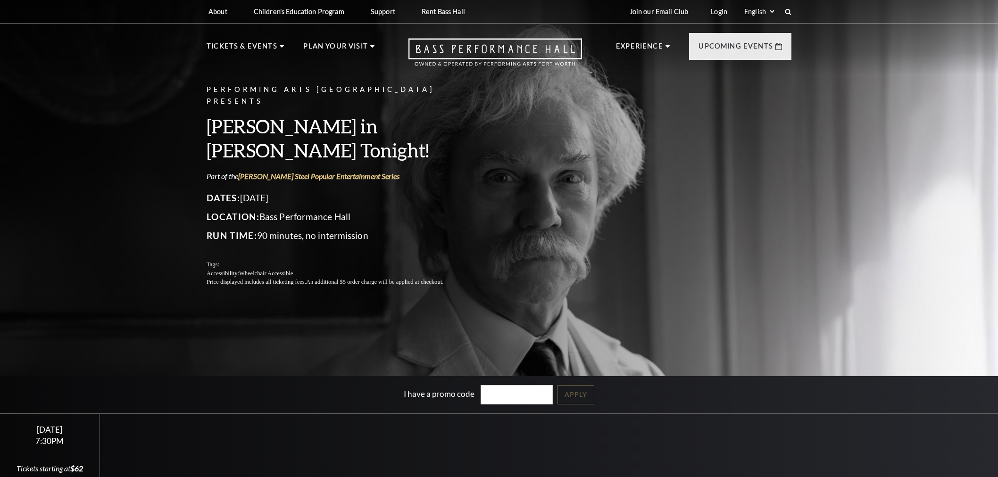 This screenshot has height=477, width=998. I want to click on select: Select:, so click(759, 11).